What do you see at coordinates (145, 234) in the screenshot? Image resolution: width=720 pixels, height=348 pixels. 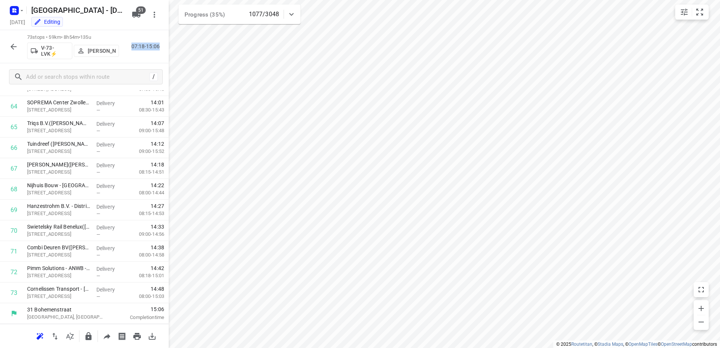 I see `p: 09:00-14:56` at bounding box center [145, 234].